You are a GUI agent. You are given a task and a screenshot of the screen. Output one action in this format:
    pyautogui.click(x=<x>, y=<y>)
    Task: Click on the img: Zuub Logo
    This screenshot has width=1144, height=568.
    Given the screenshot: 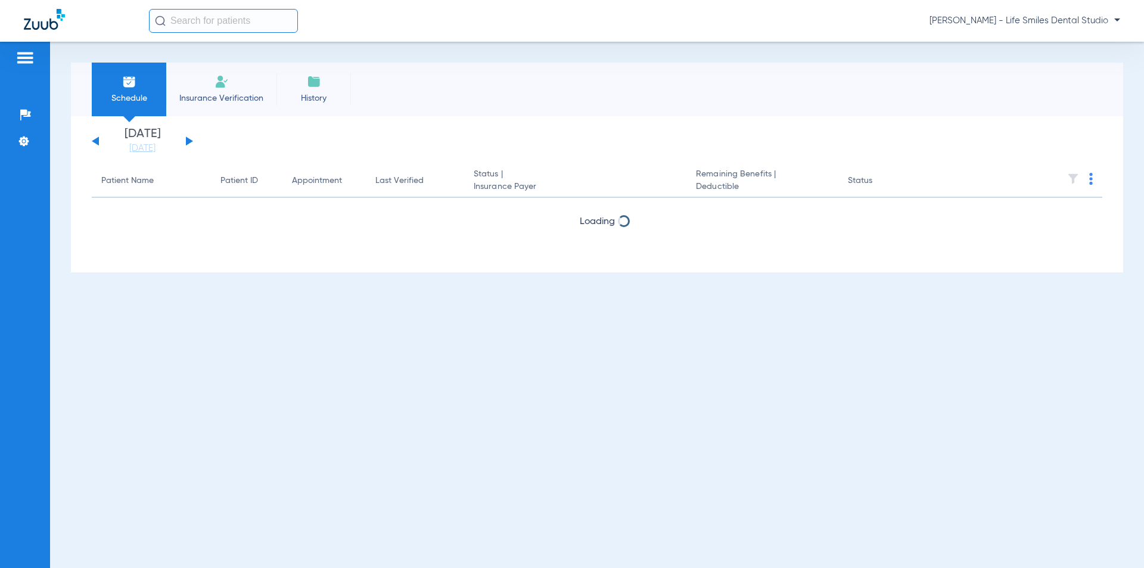 What is the action you would take?
    pyautogui.click(x=44, y=19)
    